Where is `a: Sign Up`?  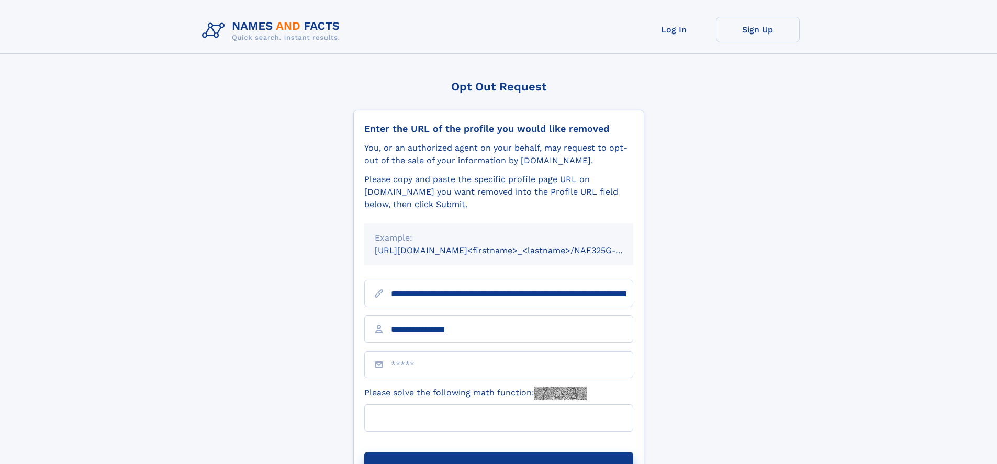
a: Sign Up is located at coordinates (758, 29).